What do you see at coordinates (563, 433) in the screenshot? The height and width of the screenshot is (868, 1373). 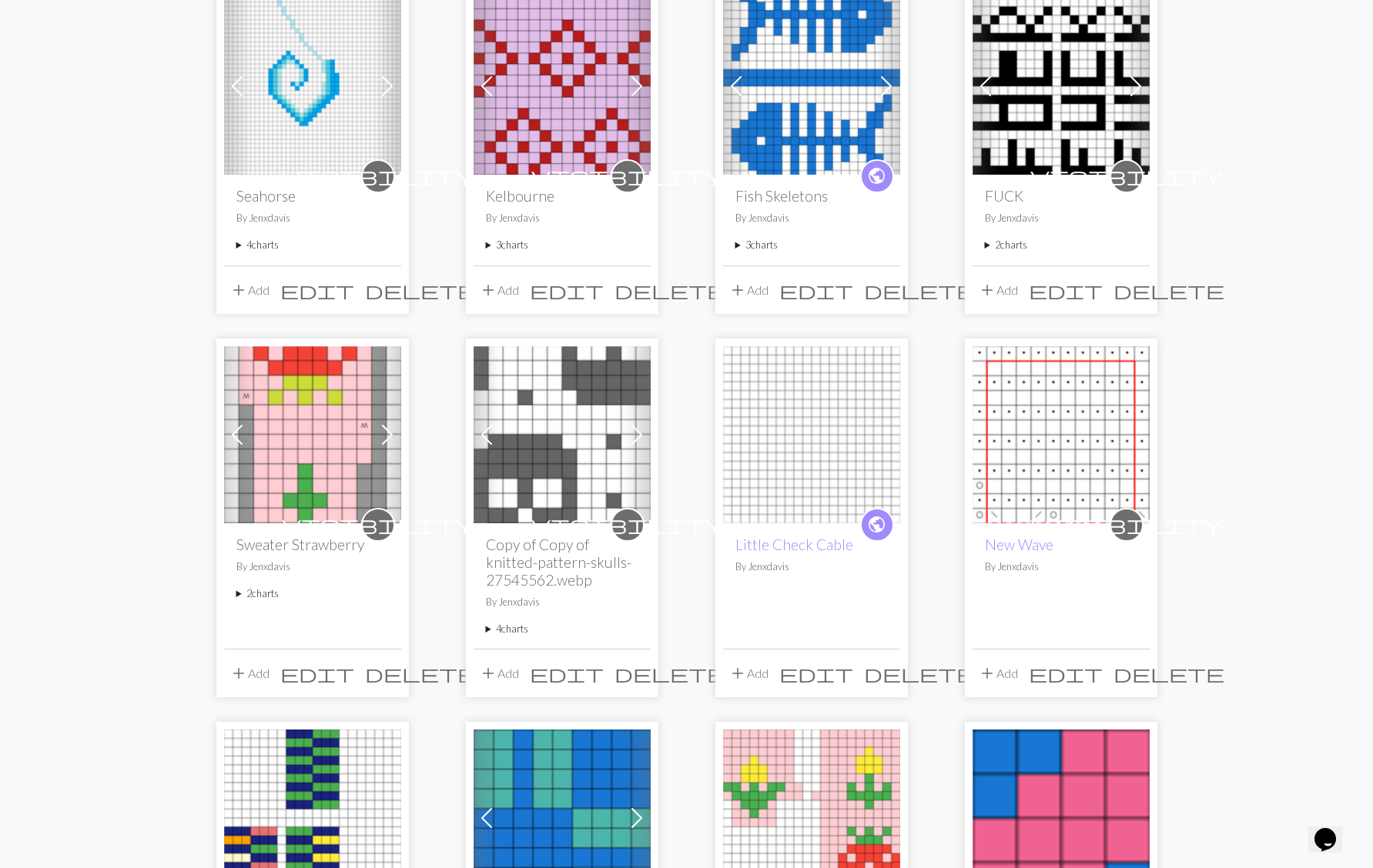 I see `a: knitted-pattern-skulls-small` at bounding box center [563, 433].